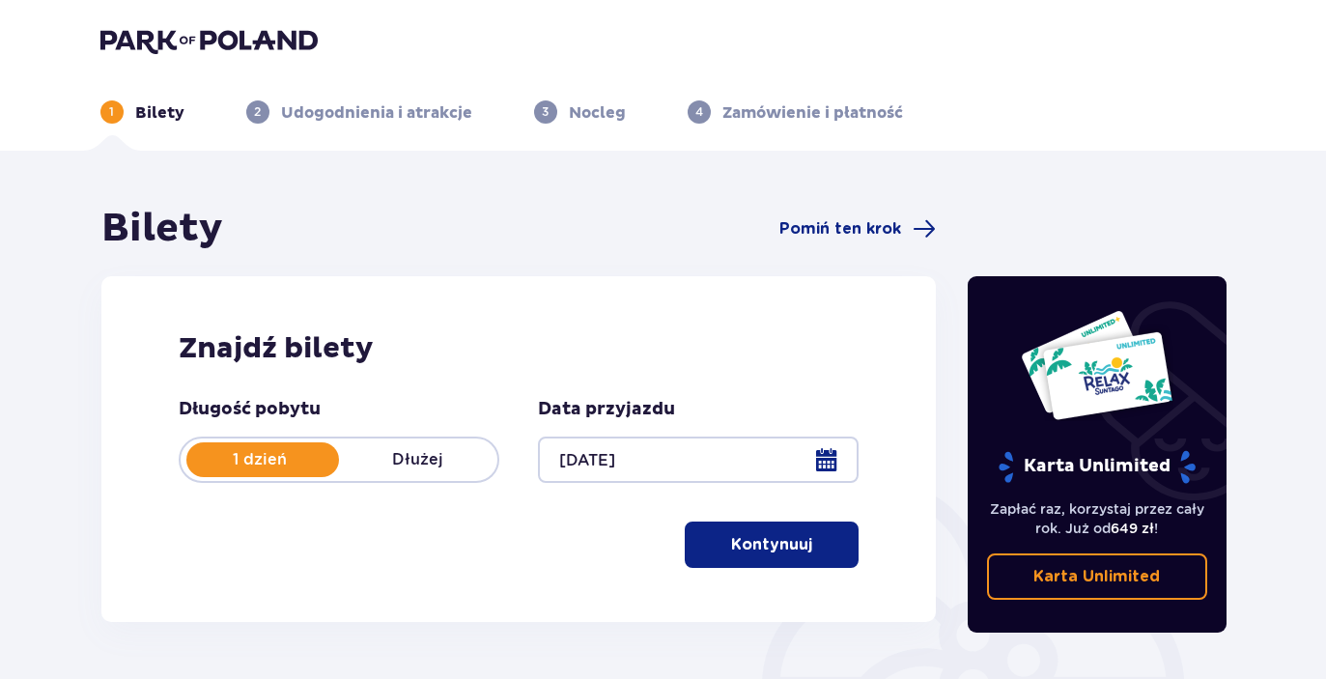 Image resolution: width=1326 pixels, height=679 pixels. Describe the element at coordinates (597, 113) in the screenshot. I see `p: Nocleg` at that location.